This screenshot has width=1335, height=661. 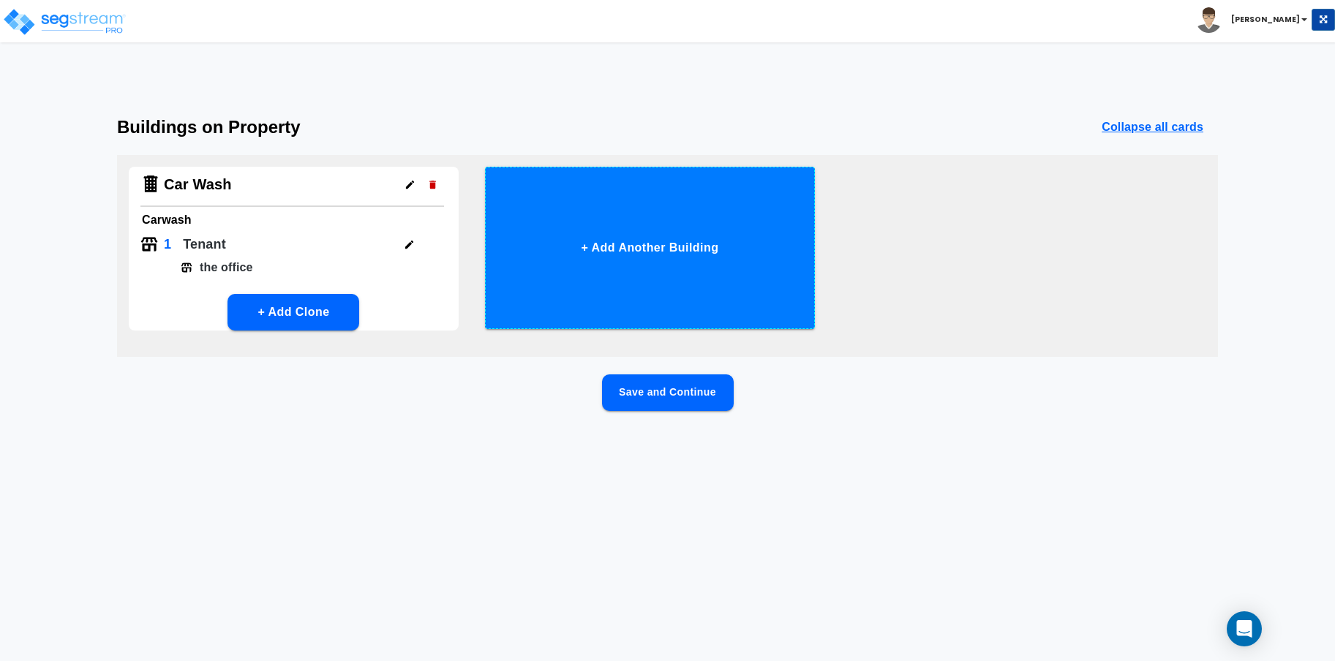 I want to click on button: + Add Another Building, so click(x=649, y=248).